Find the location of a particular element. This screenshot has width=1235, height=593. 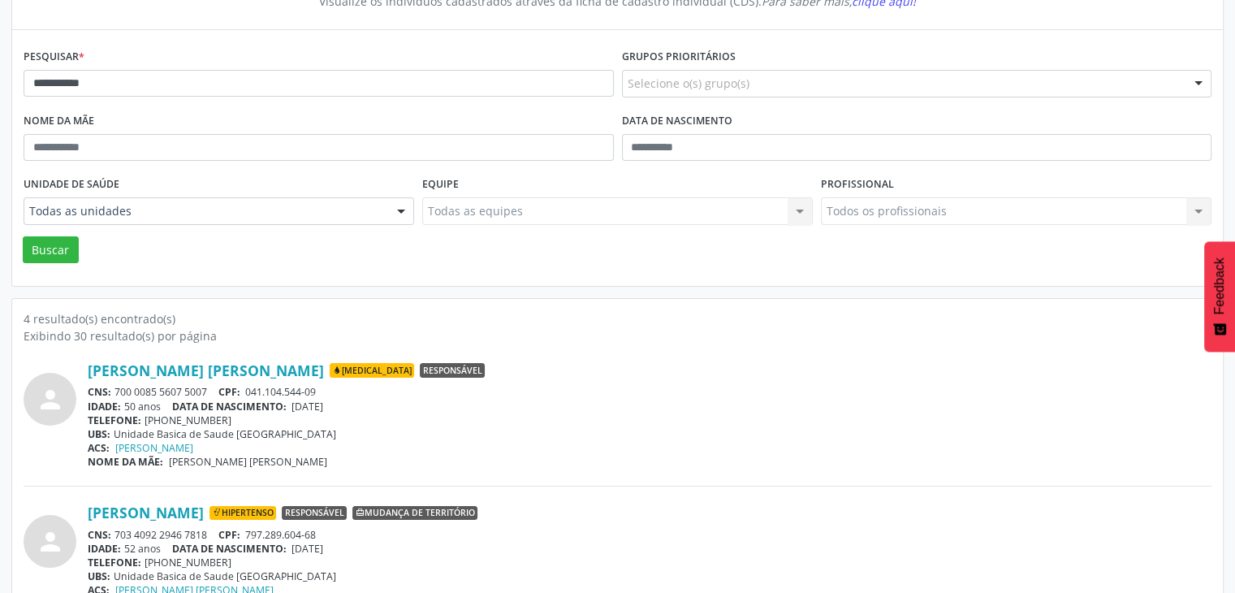

label: Grupos prioritários is located at coordinates (679, 57).